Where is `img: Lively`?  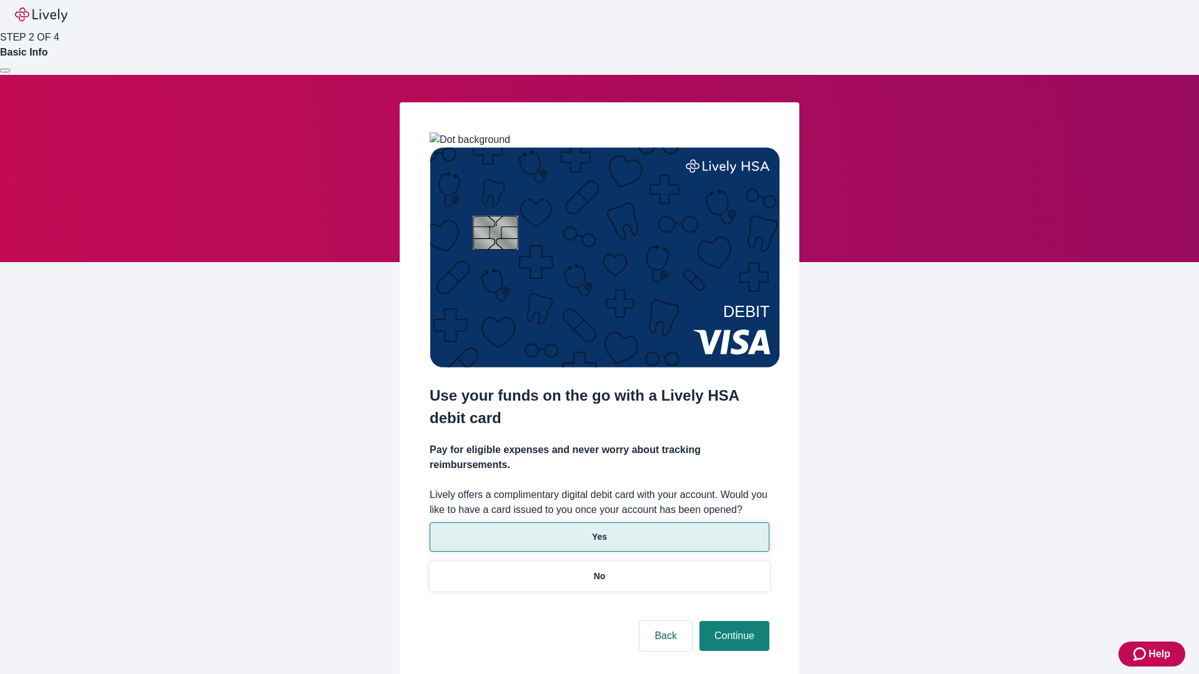
img: Lively is located at coordinates (41, 15).